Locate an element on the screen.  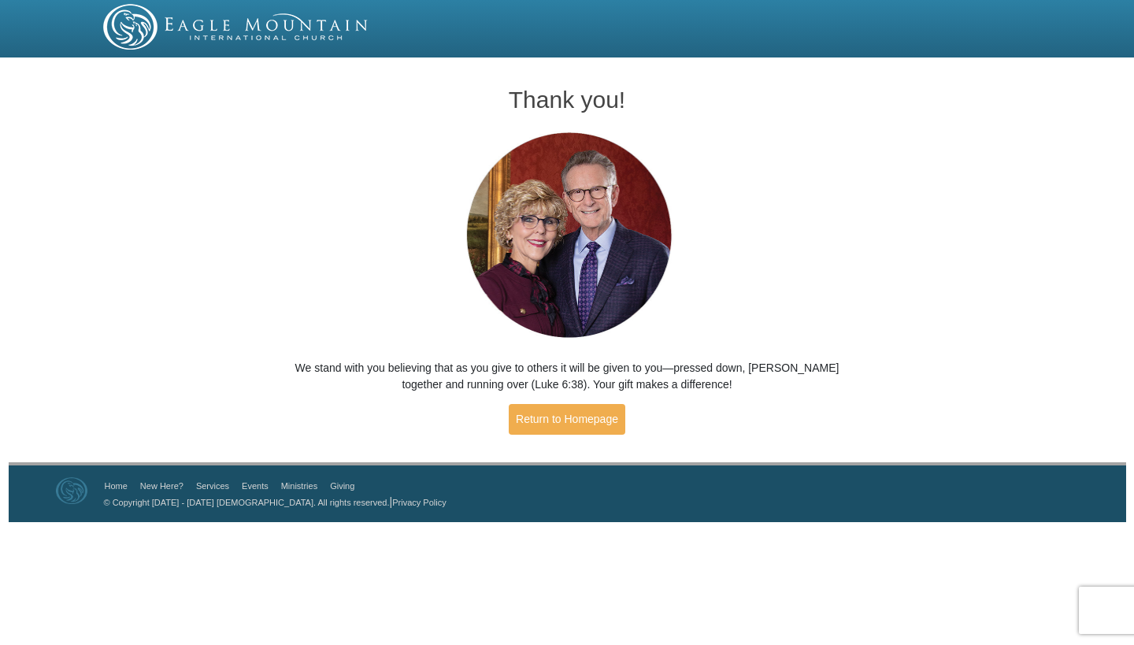
a: Ministries is located at coordinates (299, 486).